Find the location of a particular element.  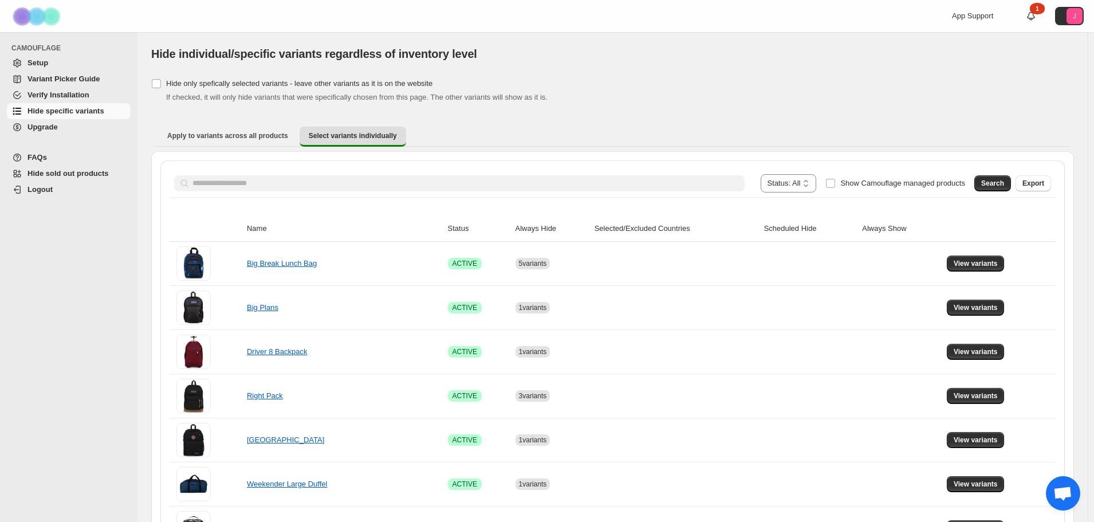

span: Avatar with initials J is located at coordinates (1075, 16).